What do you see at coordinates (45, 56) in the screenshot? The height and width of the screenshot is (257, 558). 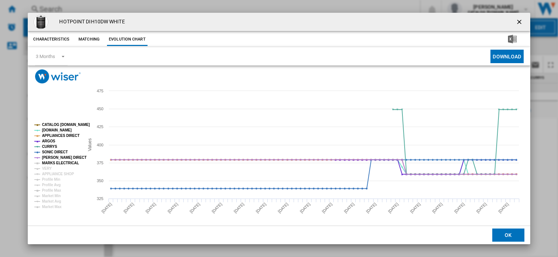 I see `div: 3 Months` at bounding box center [45, 56].